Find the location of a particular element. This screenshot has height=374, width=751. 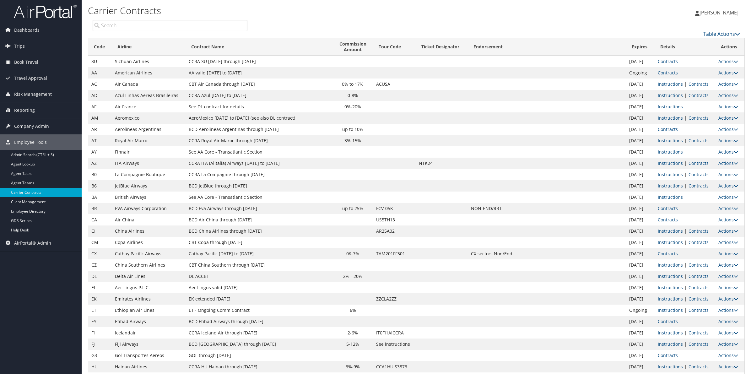

th: Actions is located at coordinates (730, 47).